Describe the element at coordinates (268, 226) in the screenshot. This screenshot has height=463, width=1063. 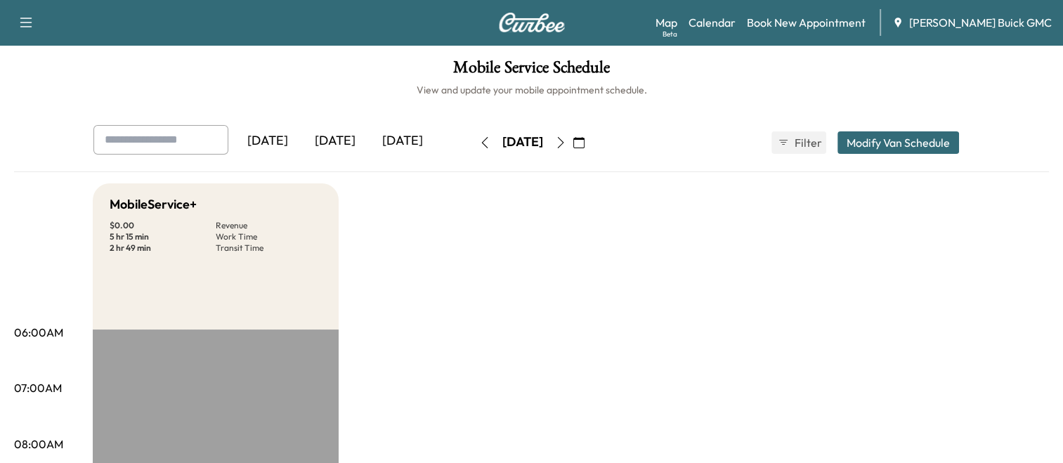
I see `p: Revenue` at that location.